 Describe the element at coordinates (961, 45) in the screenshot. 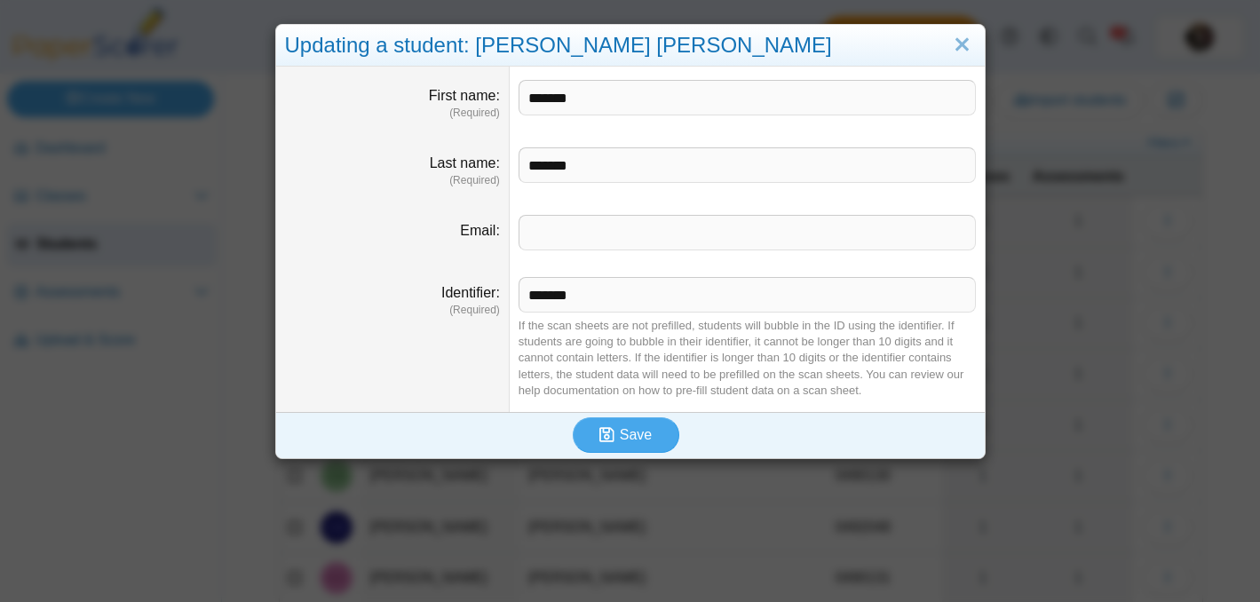

I see `a: Close` at that location.